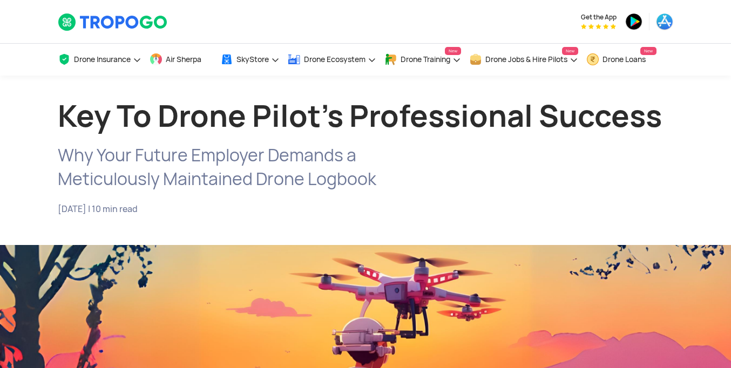  I want to click on img: App Raking, so click(598, 26).